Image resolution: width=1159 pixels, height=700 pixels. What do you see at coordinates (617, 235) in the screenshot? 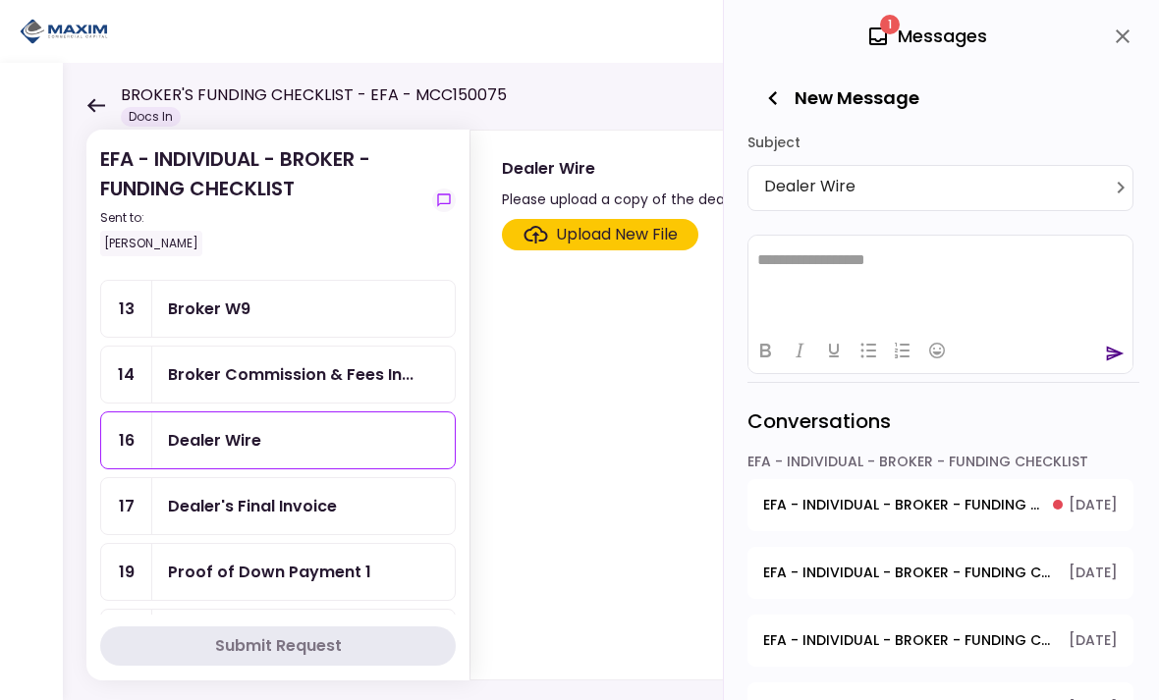
I see `div: Upload New File` at bounding box center [617, 235].